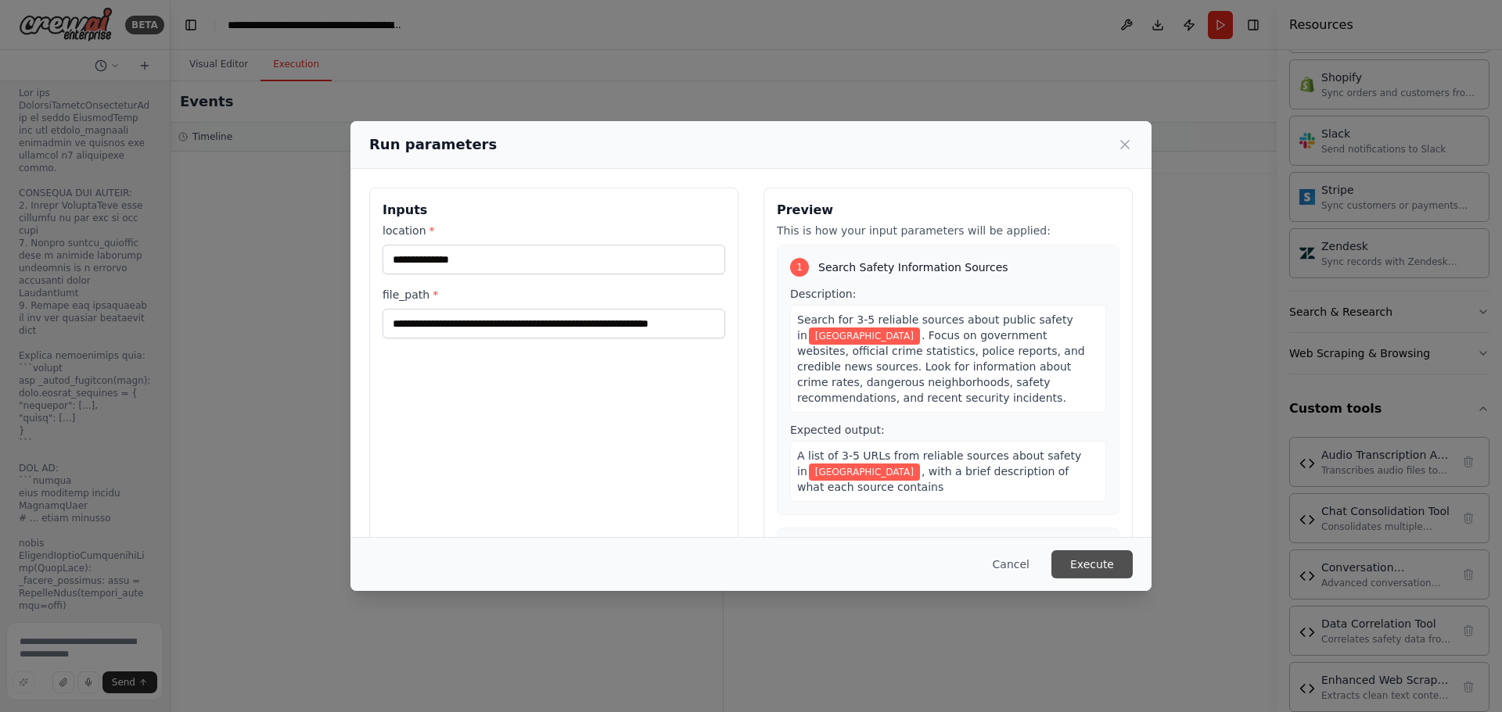 The width and height of the screenshot is (1502, 712). Describe the element at coordinates (938, 464) in the screenshot. I see `span: A list of 3-5 URLs from reliable sources about safety in` at that location.